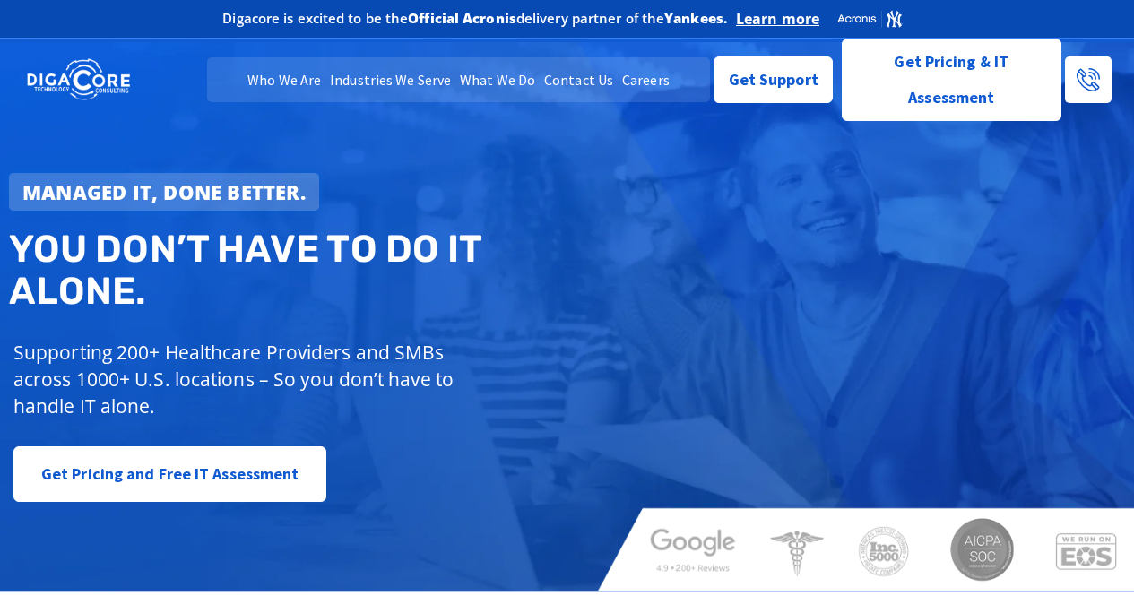 The width and height of the screenshot is (1134, 596). I want to click on span: Learn more, so click(777, 19).